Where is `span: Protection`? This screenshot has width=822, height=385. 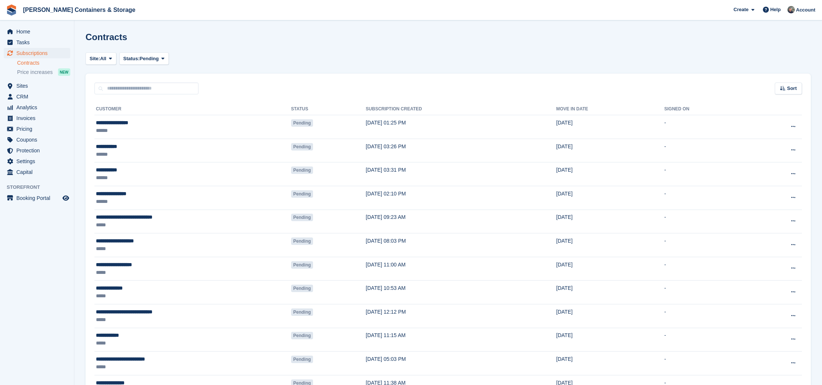
span: Protection is located at coordinates (39, 151).